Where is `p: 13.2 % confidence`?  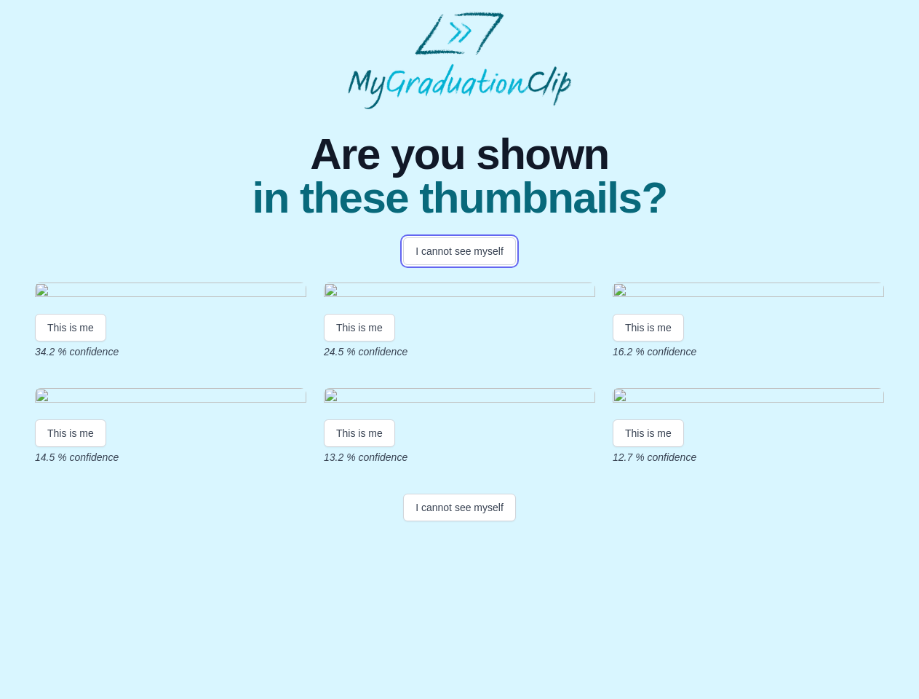 p: 13.2 % confidence is located at coordinates (459, 457).